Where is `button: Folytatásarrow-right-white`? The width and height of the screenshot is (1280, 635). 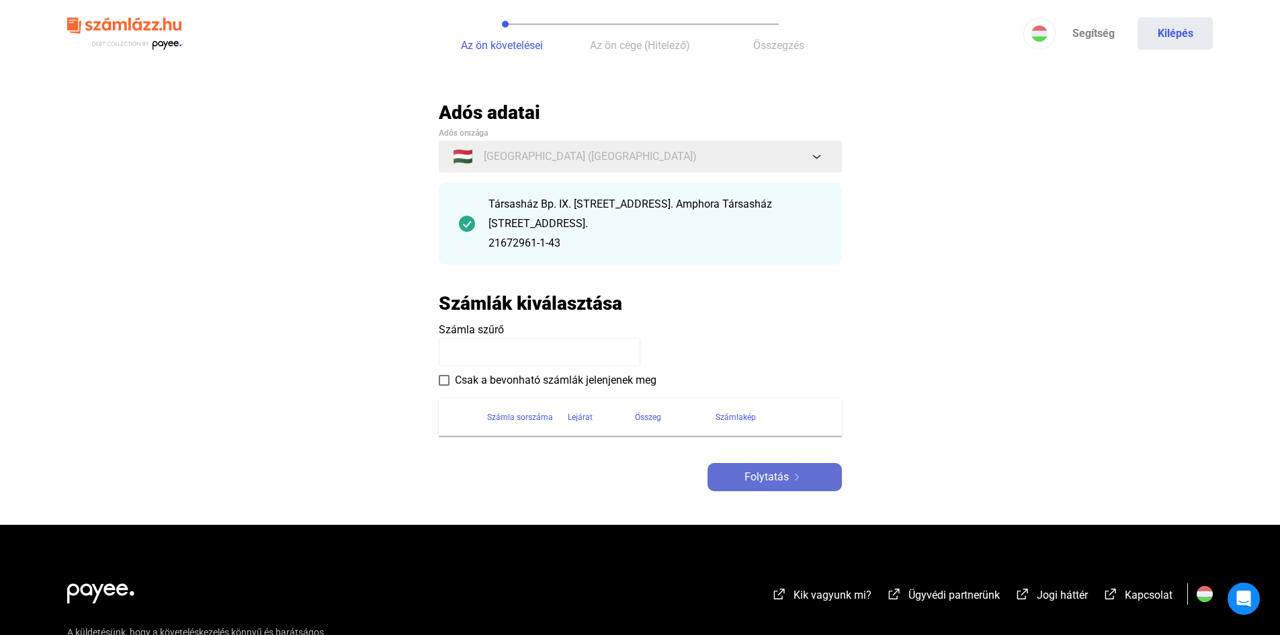 button: Folytatásarrow-right-white is located at coordinates (775, 477).